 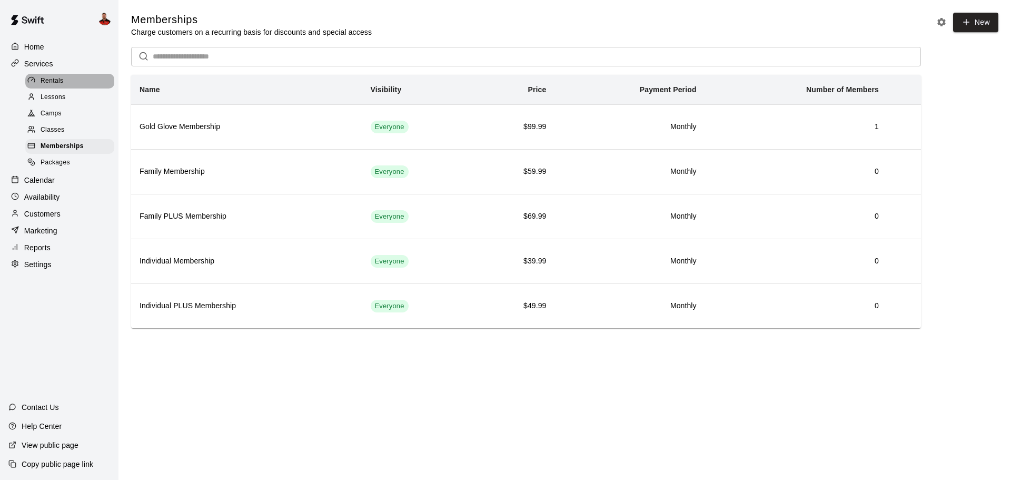 What do you see at coordinates (515, 306) in the screenshot?
I see `h6: $49.99` at bounding box center [515, 306].